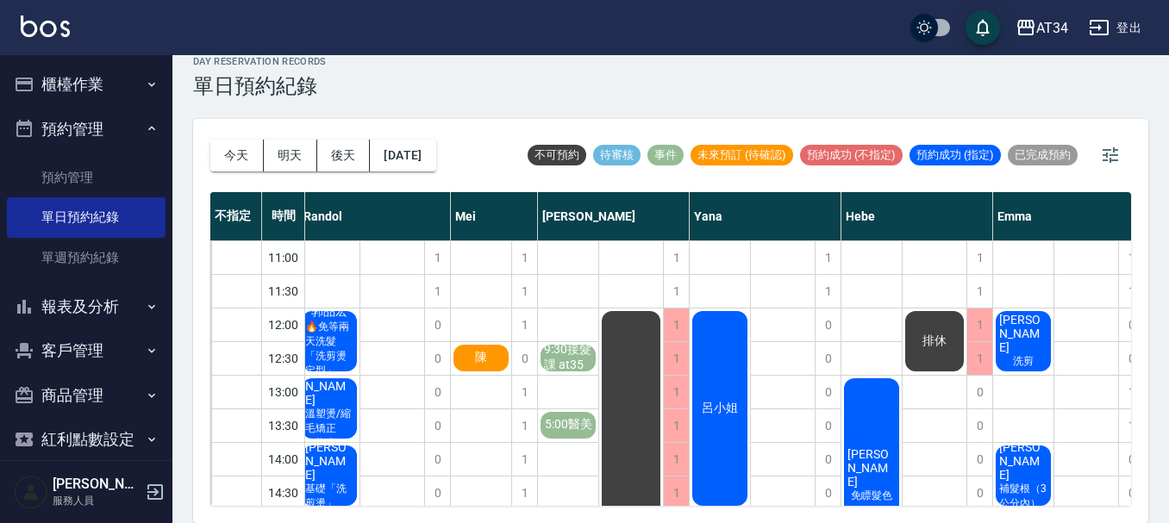  What do you see at coordinates (284, 391) in the screenshot?
I see `div: 13:00` at bounding box center [284, 391].